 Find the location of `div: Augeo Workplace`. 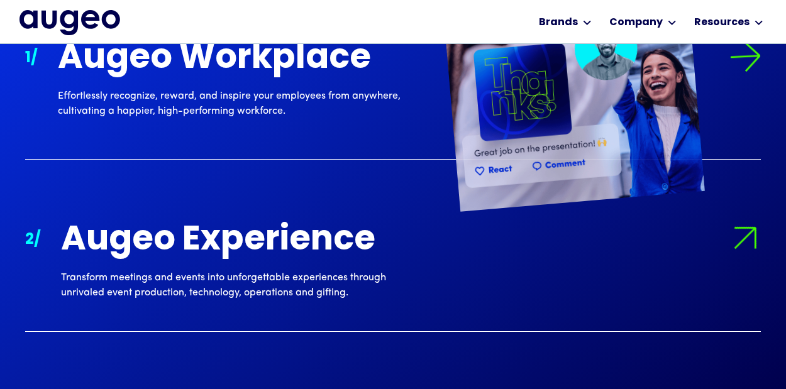

div: Augeo Workplace is located at coordinates (239, 59).